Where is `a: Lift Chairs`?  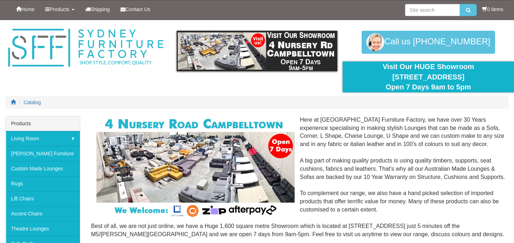 a: Lift Chairs is located at coordinates (43, 199).